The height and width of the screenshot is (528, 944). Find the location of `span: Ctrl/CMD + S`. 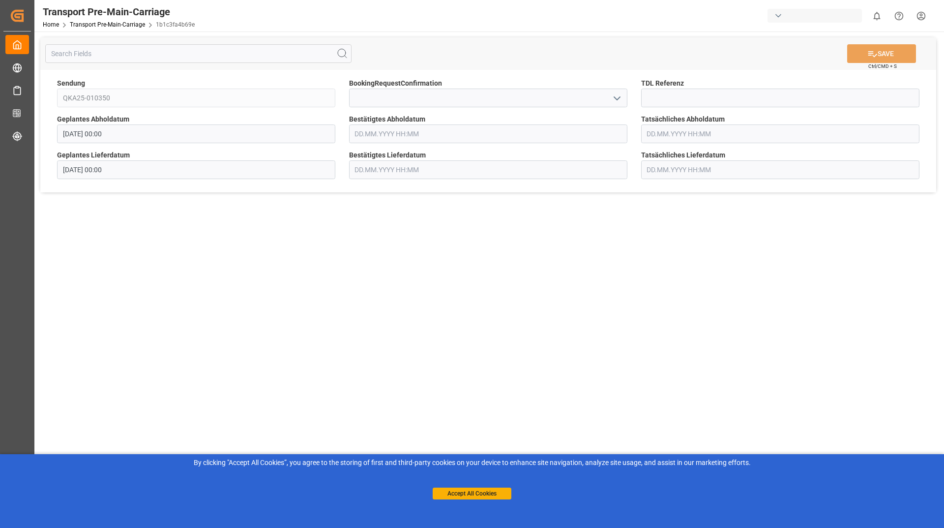

span: Ctrl/CMD + S is located at coordinates (883, 66).